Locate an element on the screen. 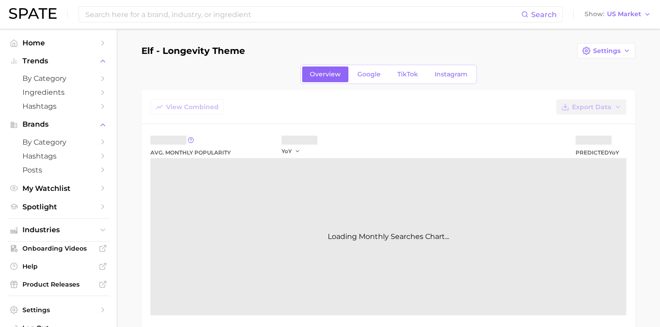 The width and height of the screenshot is (660, 327). span: US Market is located at coordinates (624, 14).